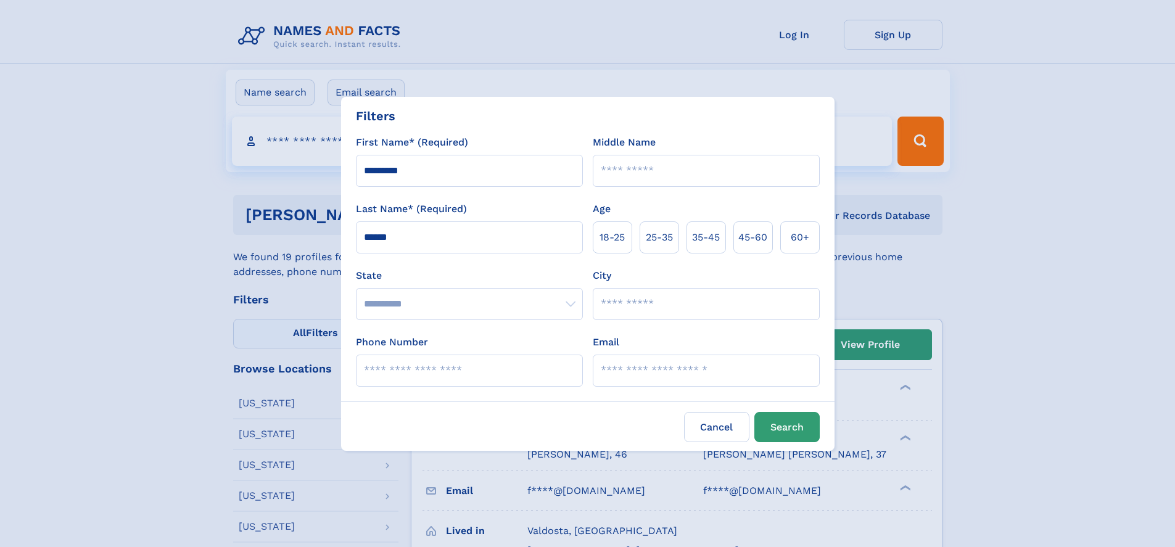 This screenshot has height=547, width=1175. I want to click on span: 18‑25, so click(612, 238).